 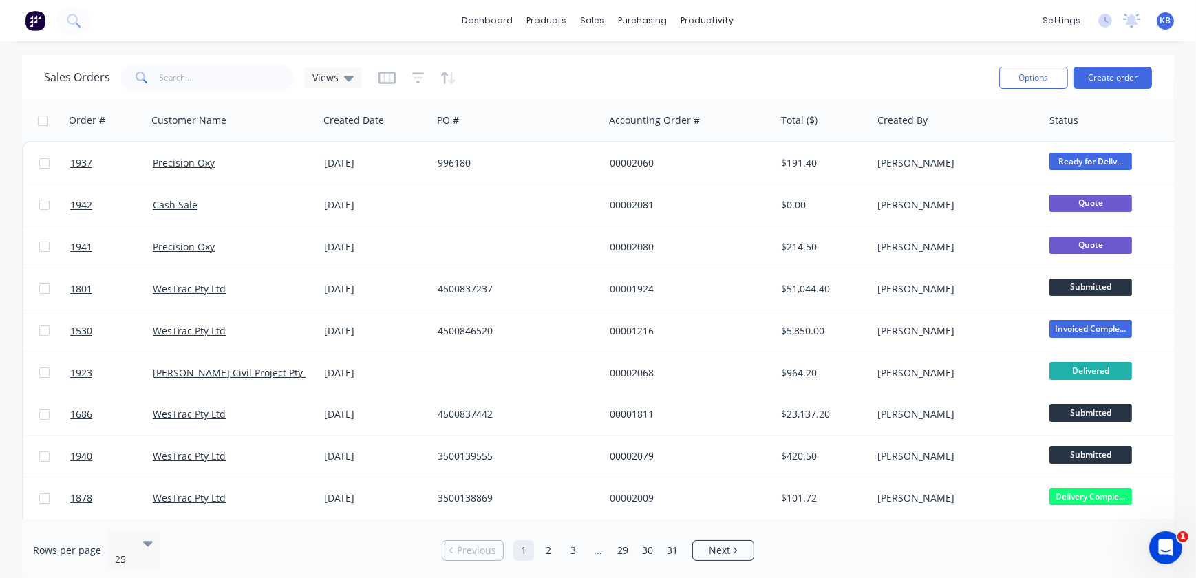 What do you see at coordinates (81, 498) in the screenshot?
I see `span: 1878` at bounding box center [81, 498].